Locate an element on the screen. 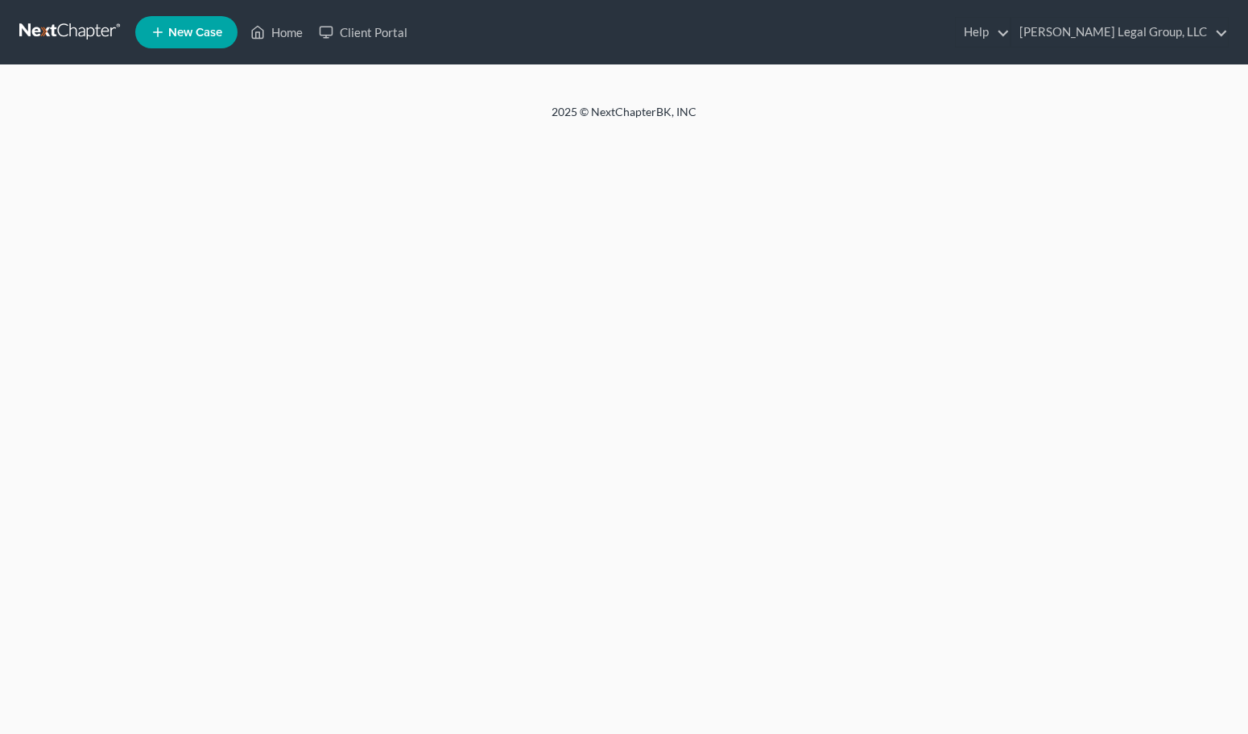  div: 2025 © NextChapterBK, INC is located at coordinates (624, 118).